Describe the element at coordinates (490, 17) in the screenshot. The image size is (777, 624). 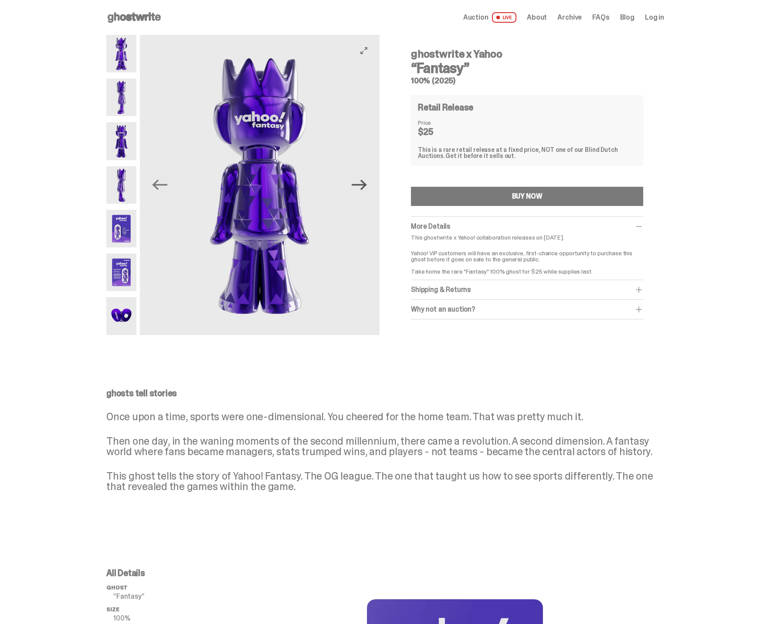
I see `a: Auction LIVE` at that location.